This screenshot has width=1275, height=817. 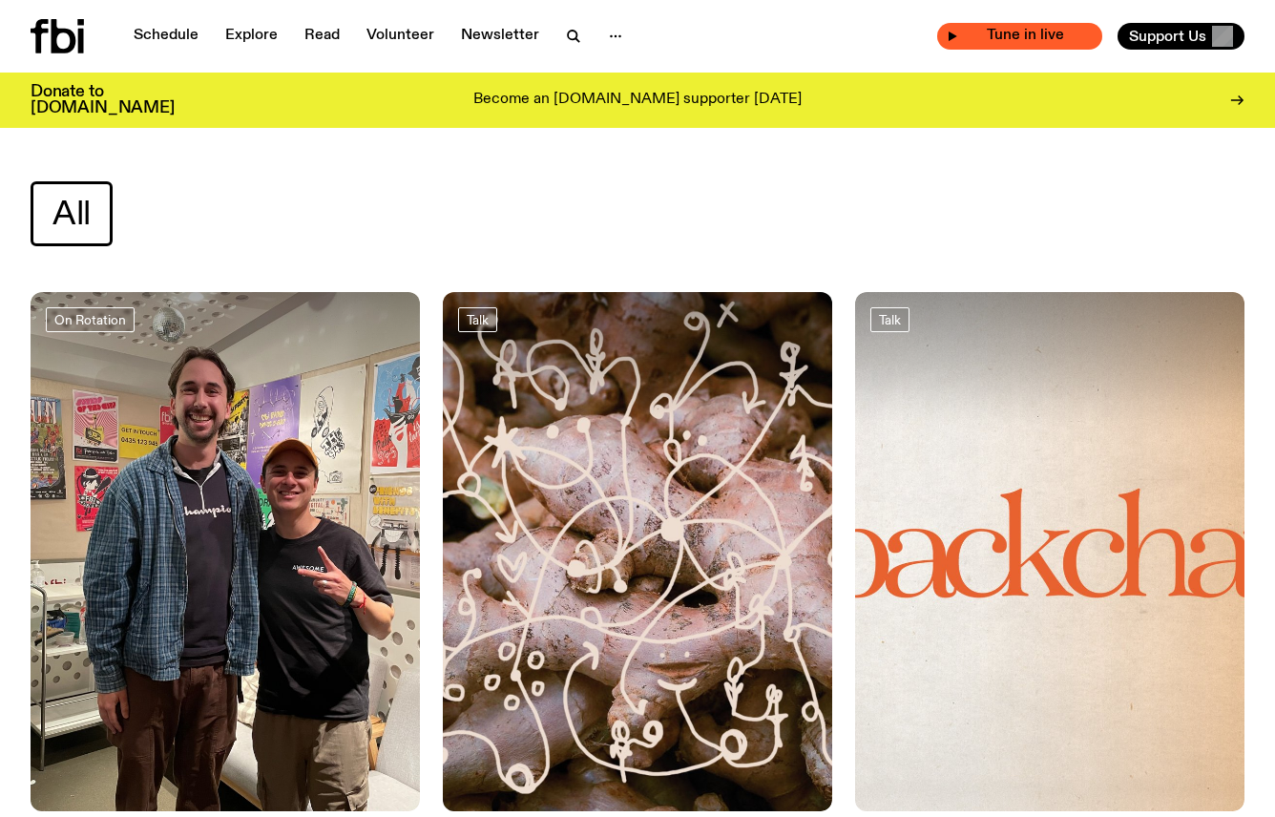 I want to click on button: On AirDeep WebTune in live, so click(x=1019, y=36).